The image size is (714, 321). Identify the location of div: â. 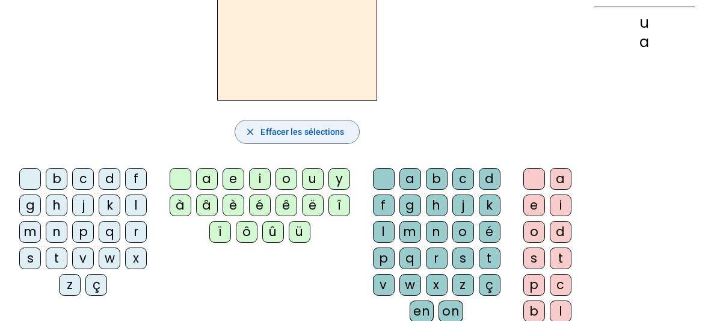
(207, 205).